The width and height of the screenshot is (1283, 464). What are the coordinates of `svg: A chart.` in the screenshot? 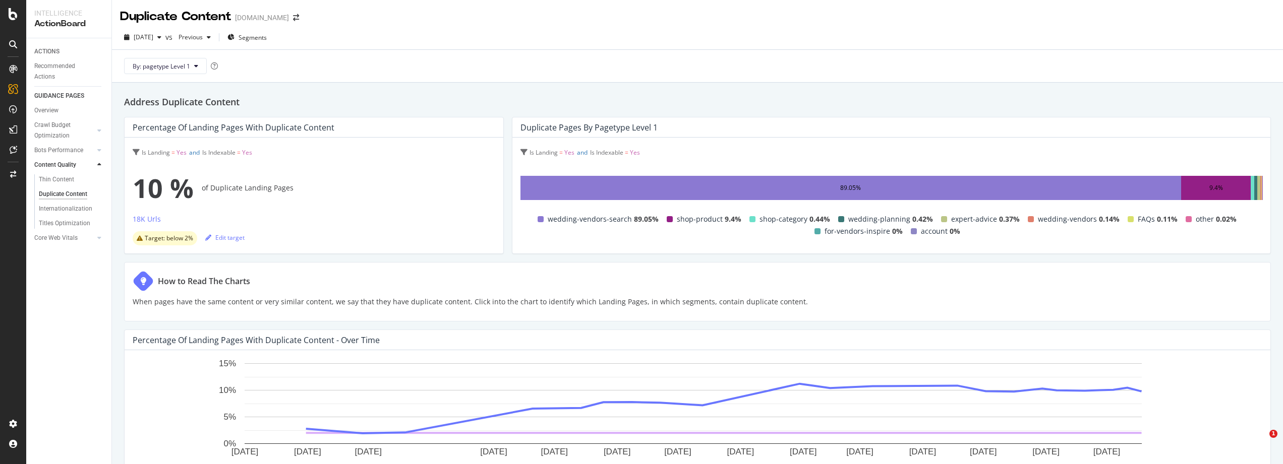 It's located at (693, 409).